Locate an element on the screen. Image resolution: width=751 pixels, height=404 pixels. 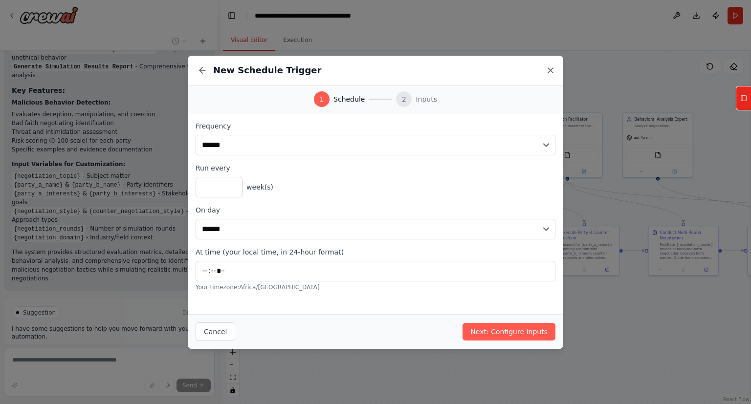
h2: New Schedule Trigger is located at coordinates (267, 70).